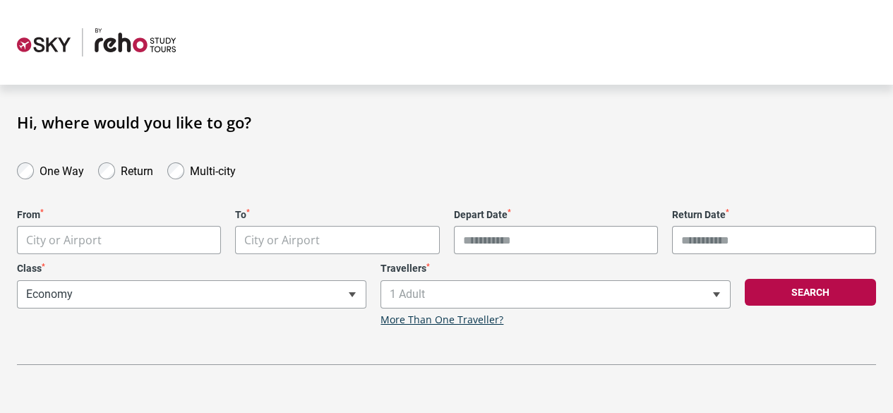 This screenshot has height=413, width=893. Describe the element at coordinates (191, 294) in the screenshot. I see `span: Economy` at that location.